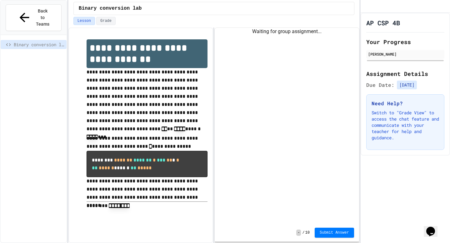 The height and width of the screenshot is (243, 450). I want to click on button: Back to Teams, so click(33, 18).